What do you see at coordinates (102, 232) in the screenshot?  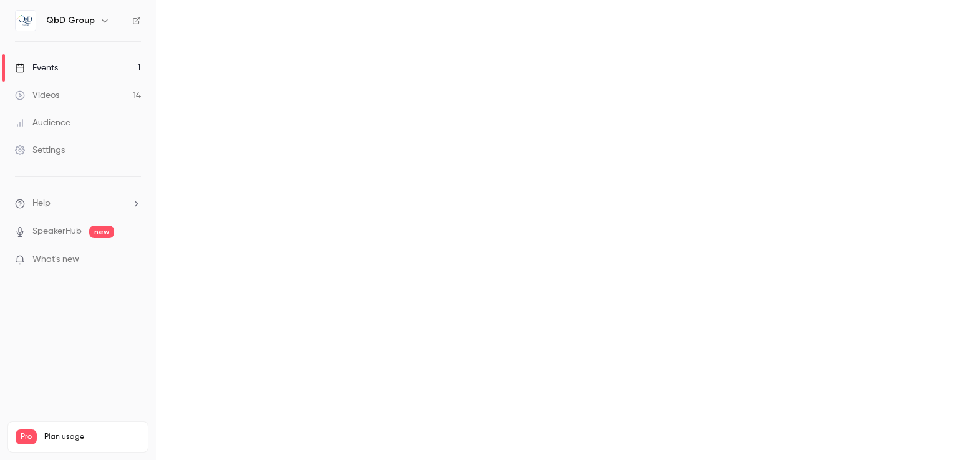 I see `span: new` at bounding box center [102, 232].